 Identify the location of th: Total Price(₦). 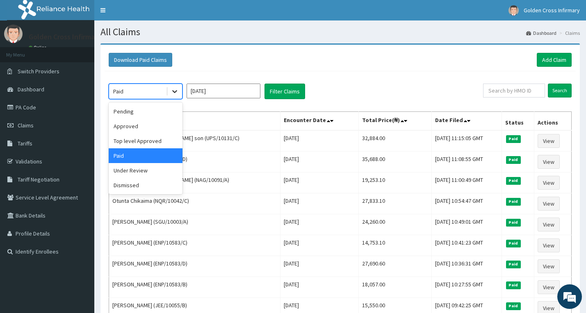
(395, 121).